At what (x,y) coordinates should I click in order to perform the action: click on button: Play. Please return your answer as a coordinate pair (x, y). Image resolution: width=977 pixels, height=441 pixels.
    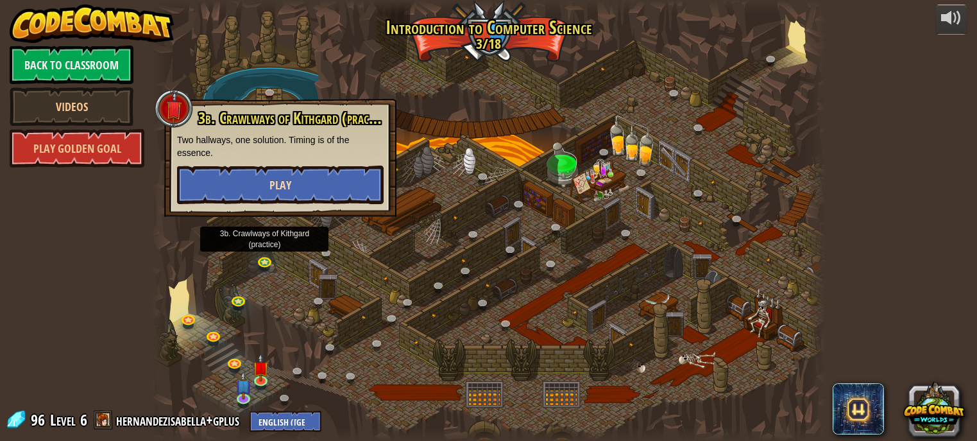
    Looking at the image, I should click on (280, 185).